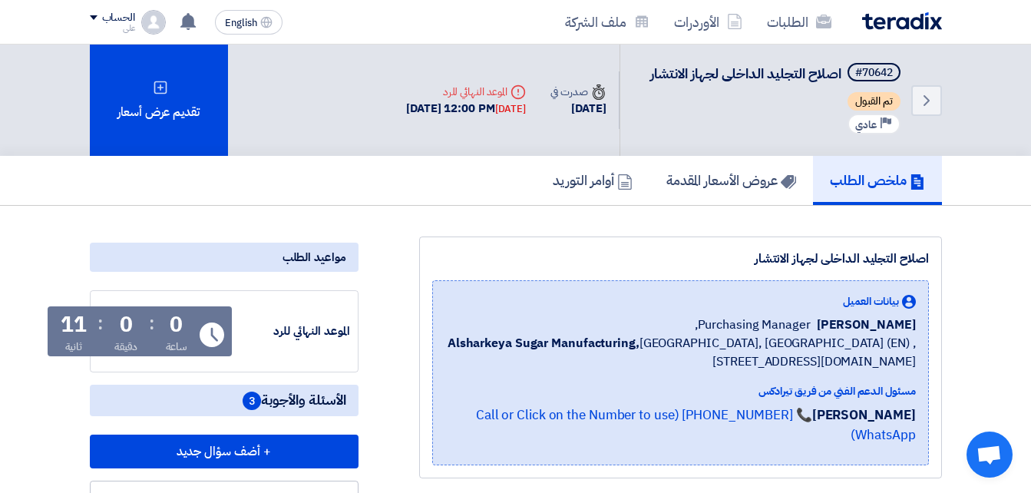  I want to click on div: على, so click(112, 28).